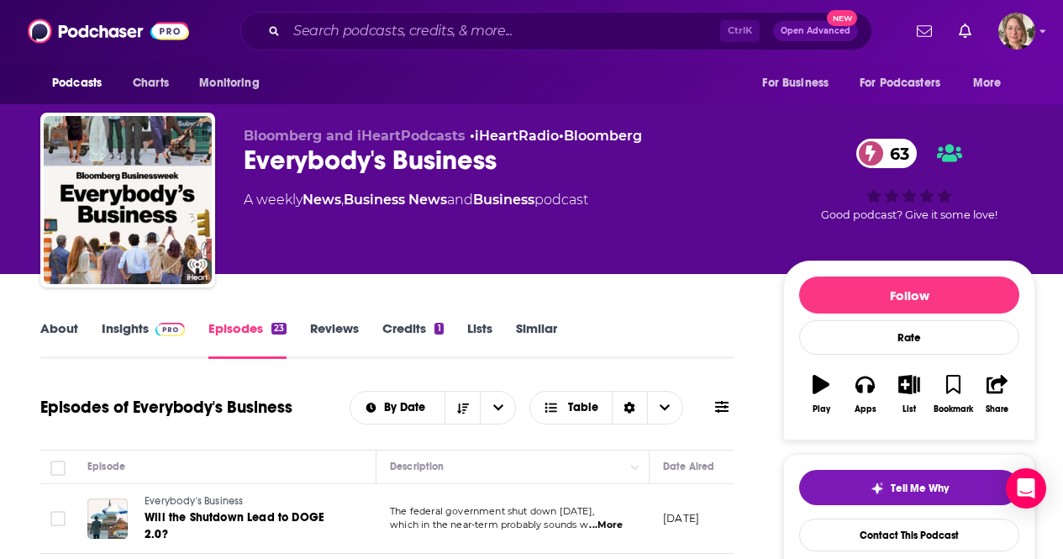 This screenshot has height=559, width=1063. I want to click on div: 1, so click(439, 329).